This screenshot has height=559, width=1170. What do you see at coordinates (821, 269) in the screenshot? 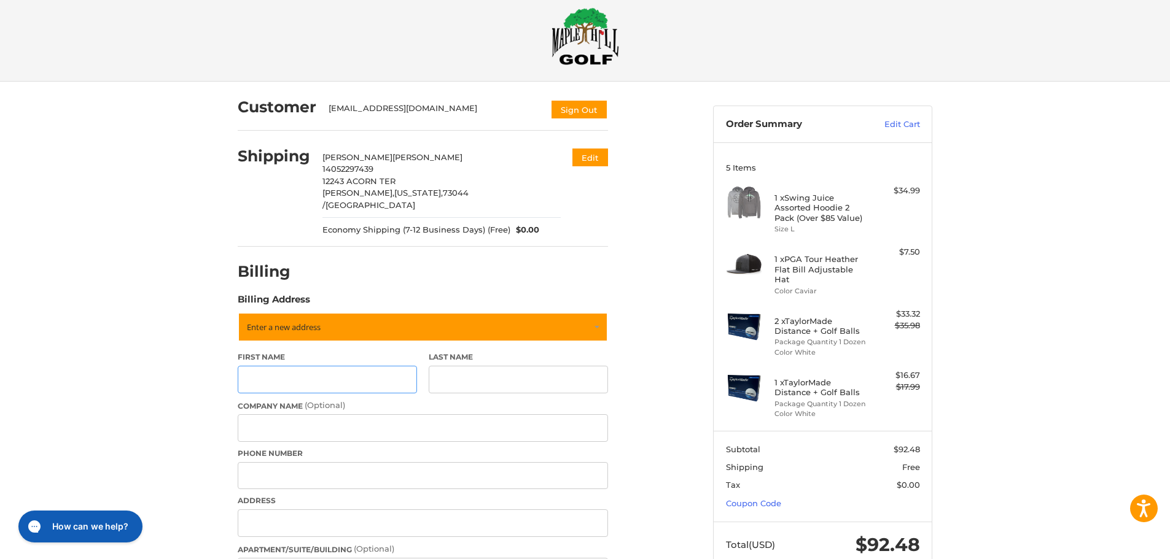
I see `h4: 1 x PGA Tour Heather Flat Bill Adjustable Hat` at bounding box center [821, 269].